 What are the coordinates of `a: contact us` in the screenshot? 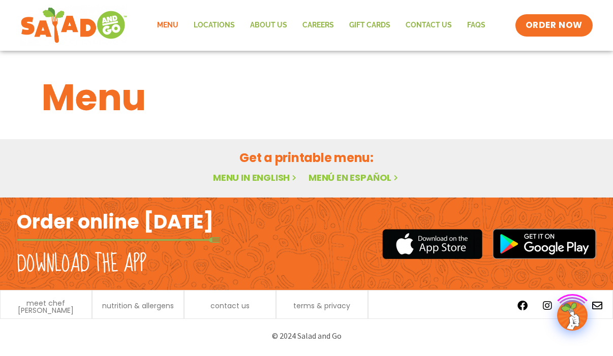 It's located at (230, 306).